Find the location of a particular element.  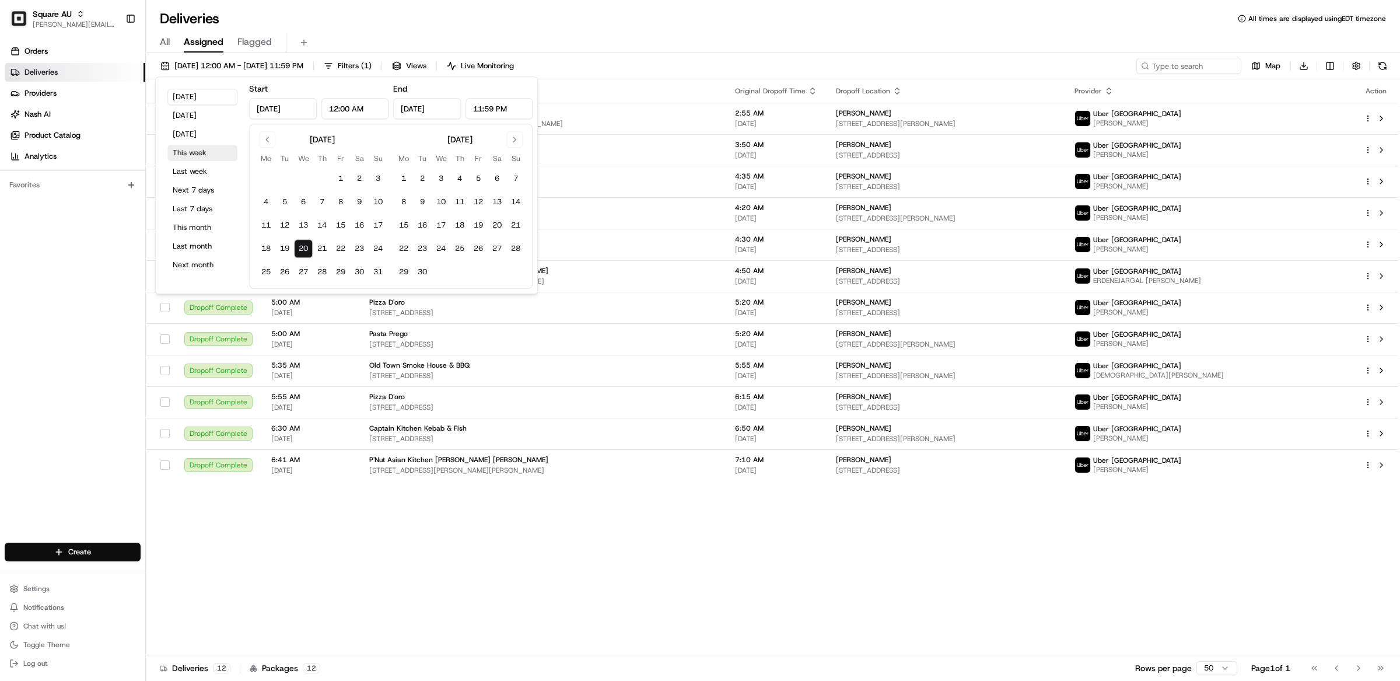

th: Sunday is located at coordinates (516, 158).